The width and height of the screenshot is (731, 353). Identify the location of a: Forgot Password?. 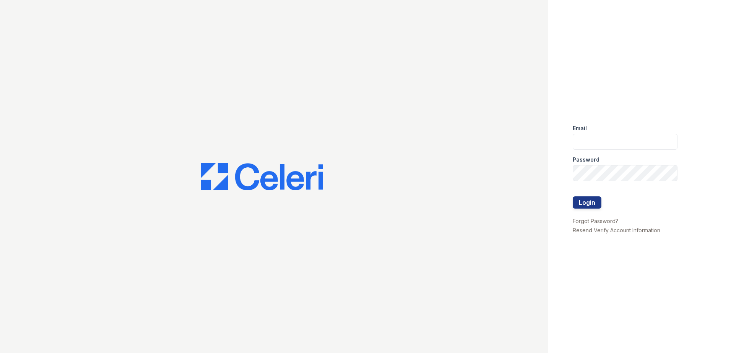
(595, 221).